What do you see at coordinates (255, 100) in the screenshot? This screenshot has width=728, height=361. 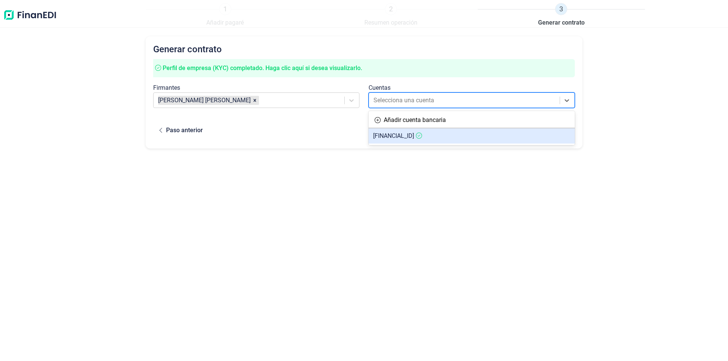 I see `div: Remove ALEXIS` at bounding box center [255, 100].